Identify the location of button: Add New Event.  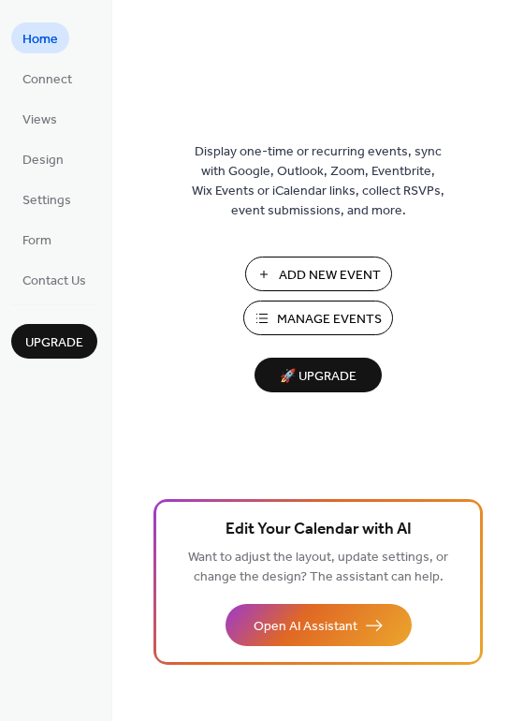
(318, 273).